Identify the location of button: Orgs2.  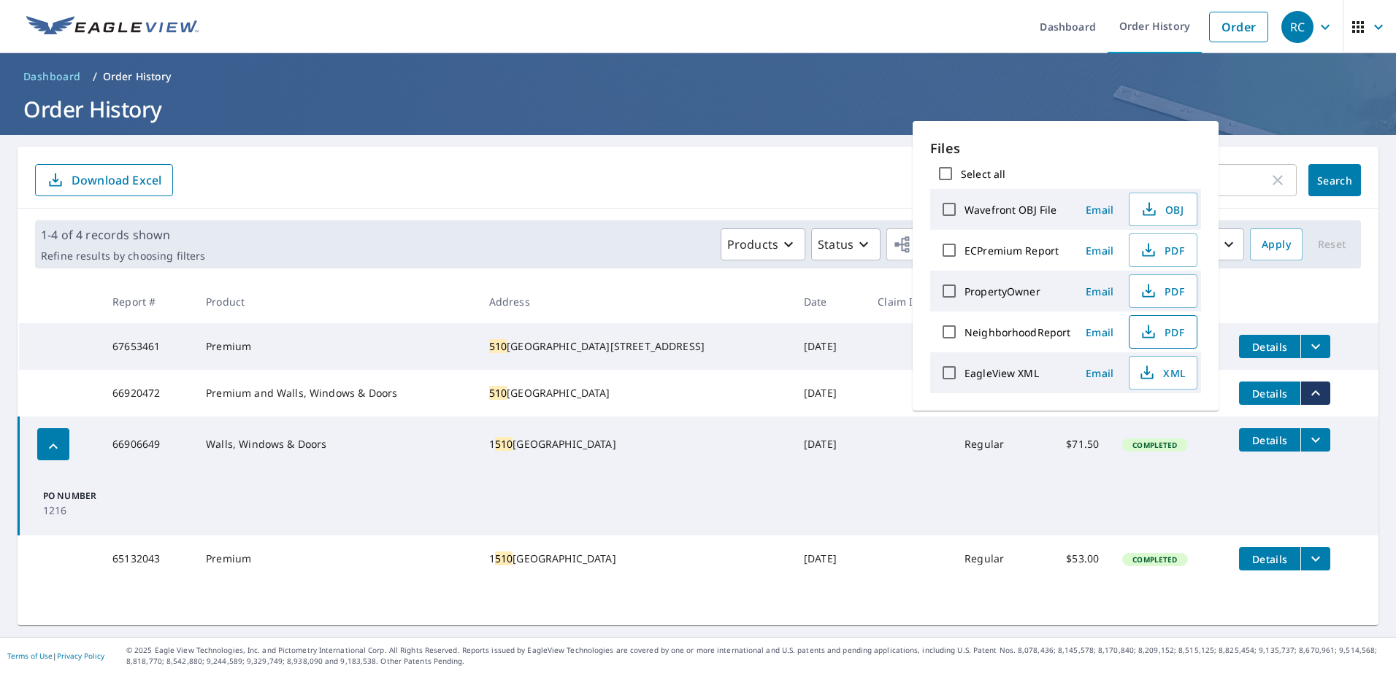
(953, 245).